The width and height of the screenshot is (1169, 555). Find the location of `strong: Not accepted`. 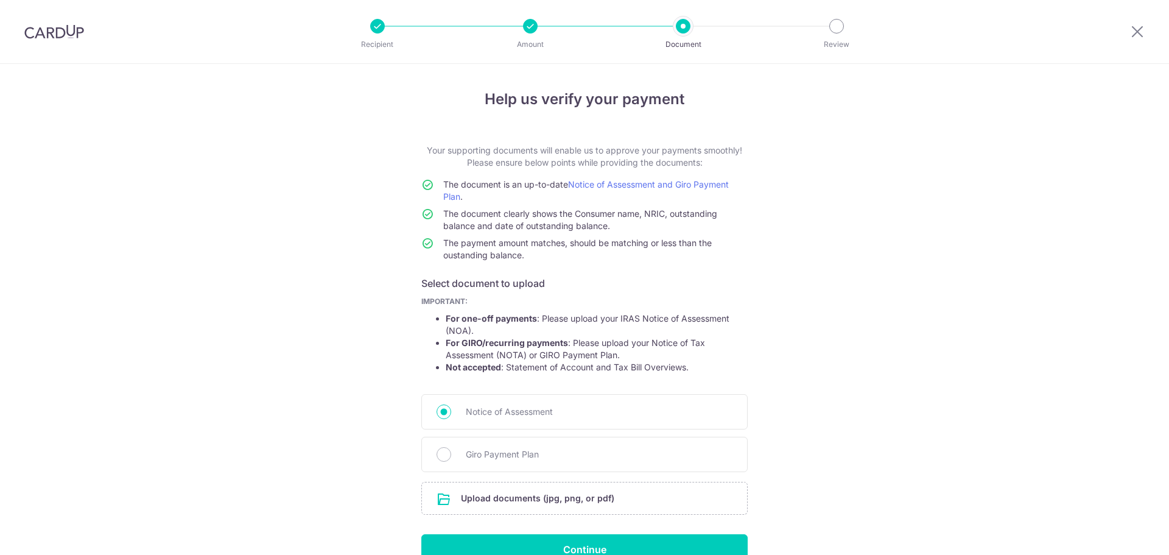

strong: Not accepted is located at coordinates (473, 366).